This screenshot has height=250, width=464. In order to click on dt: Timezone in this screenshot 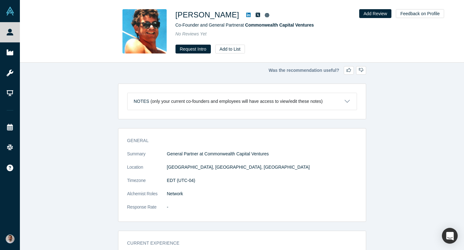, I will do `click(147, 184)`.